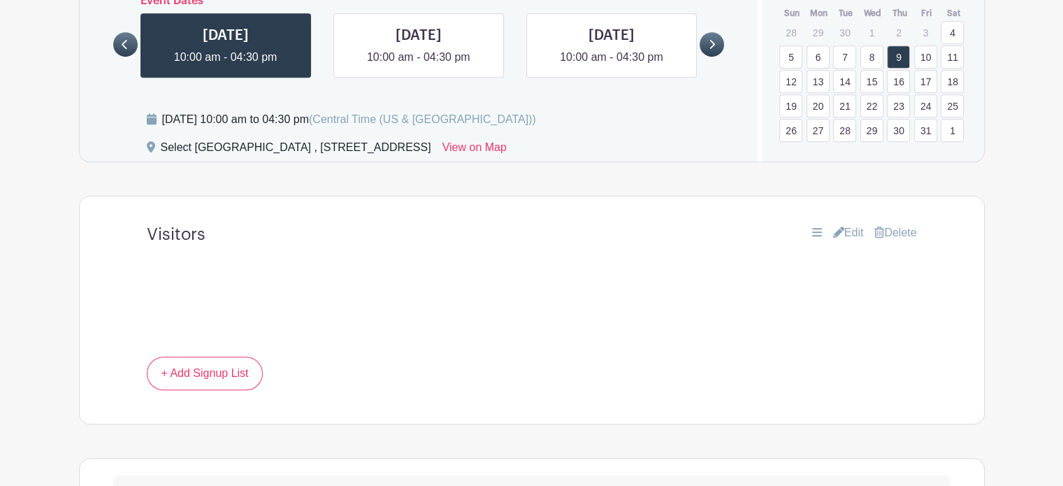 This screenshot has width=1063, height=486. I want to click on p: 28, so click(790, 32).